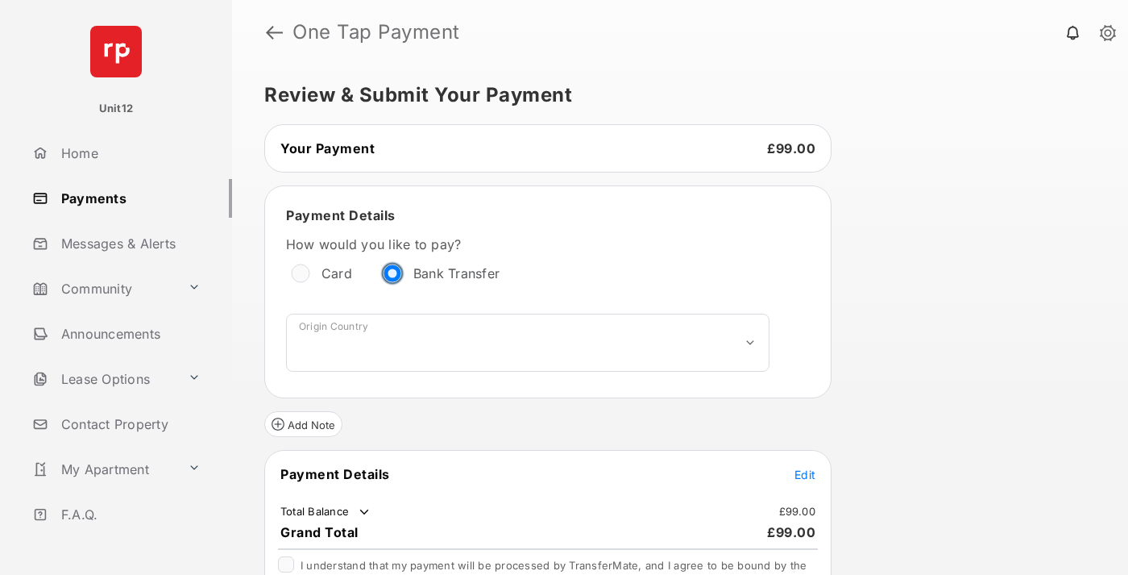 The width and height of the screenshot is (1128, 575). Describe the element at coordinates (103, 469) in the screenshot. I see `a: My Apartment` at that location.